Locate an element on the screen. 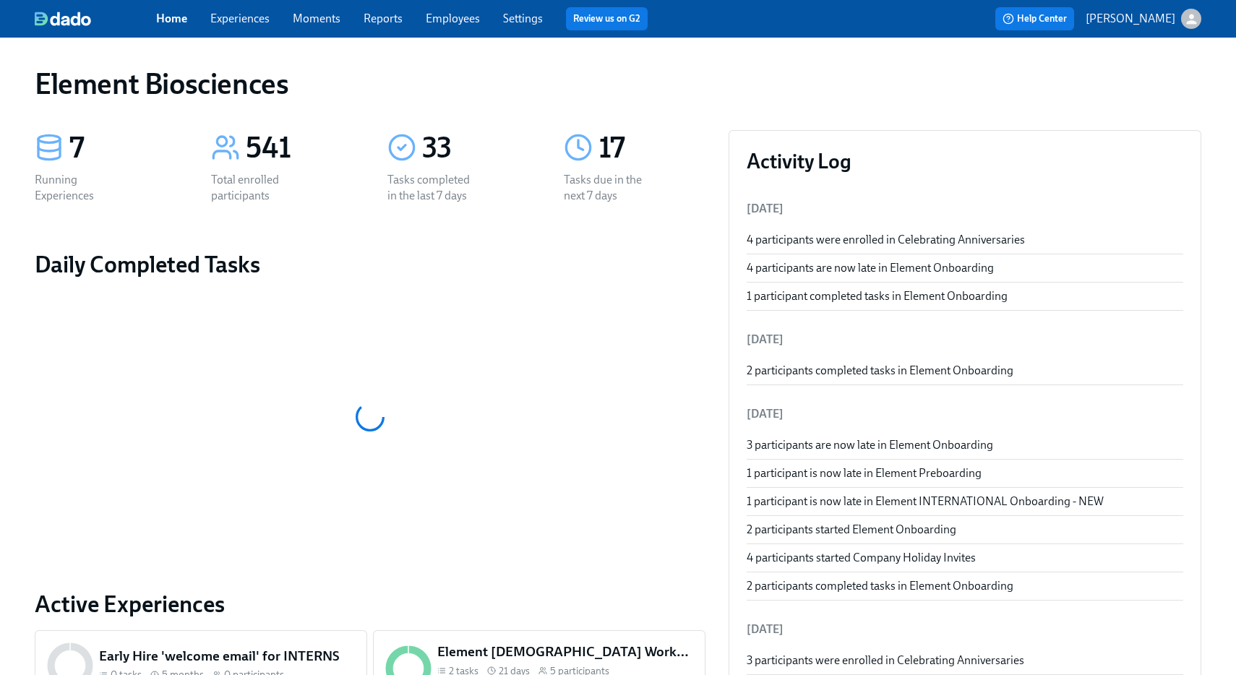 This screenshot has width=1236, height=675. a: Active Experiences is located at coordinates (370, 604).